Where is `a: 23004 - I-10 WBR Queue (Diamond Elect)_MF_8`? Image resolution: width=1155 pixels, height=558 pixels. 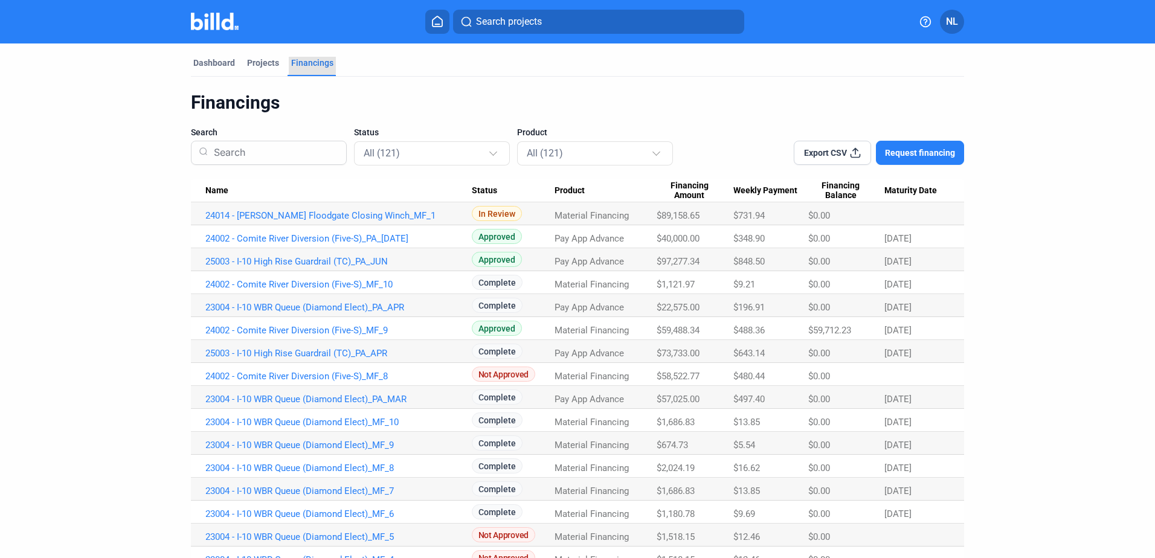
a: 23004 - I-10 WBR Queue (Diamond Elect)_MF_8 is located at coordinates (338, 468).